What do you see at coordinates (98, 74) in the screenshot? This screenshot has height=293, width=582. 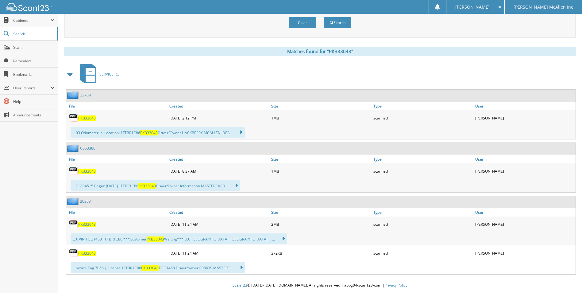 I see `a: SERVICE RO` at bounding box center [98, 74].